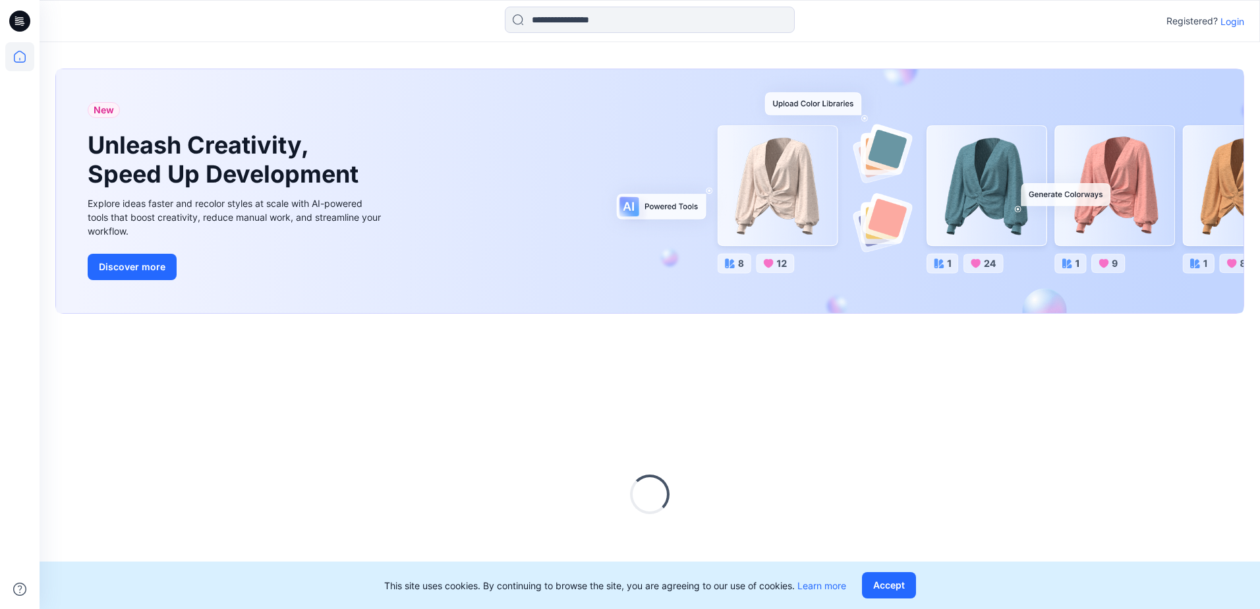 The height and width of the screenshot is (609, 1260). Describe the element at coordinates (236, 217) in the screenshot. I see `div: Explore ideas faster and recolor styles at scale with AI-powered tools that boost creativity, red...` at that location.